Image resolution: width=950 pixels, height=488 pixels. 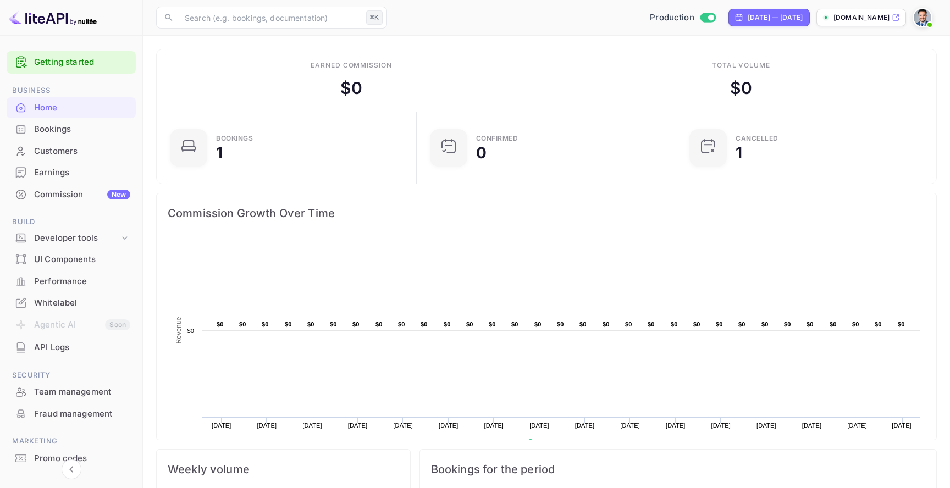 What do you see at coordinates (270, 18) in the screenshot?
I see `input: Search (e.g. bookings, documentation)` at bounding box center [270, 18].